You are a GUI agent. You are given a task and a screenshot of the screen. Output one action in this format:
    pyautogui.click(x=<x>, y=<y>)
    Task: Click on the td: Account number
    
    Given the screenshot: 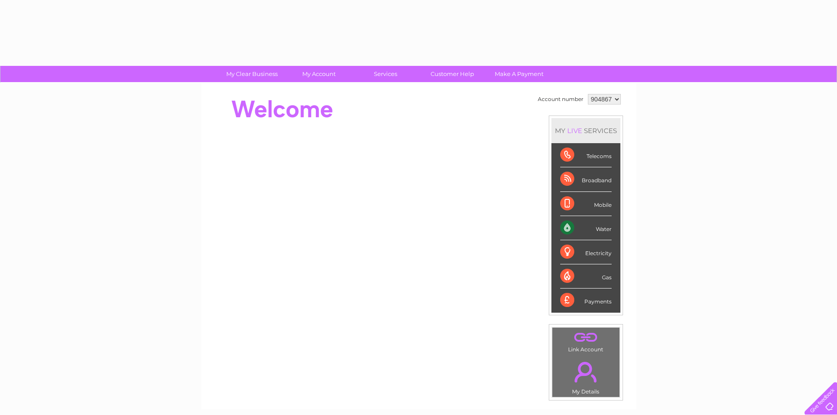 What is the action you would take?
    pyautogui.click(x=561, y=99)
    